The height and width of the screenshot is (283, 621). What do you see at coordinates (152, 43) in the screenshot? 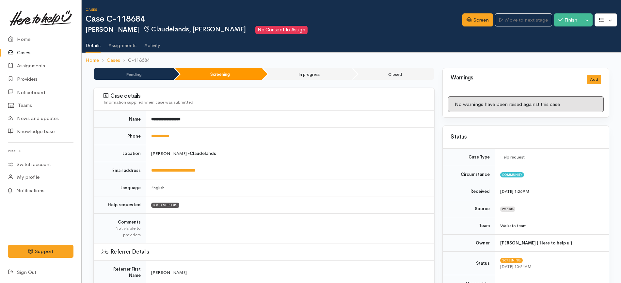
I see `a: Activity` at bounding box center [152, 43].